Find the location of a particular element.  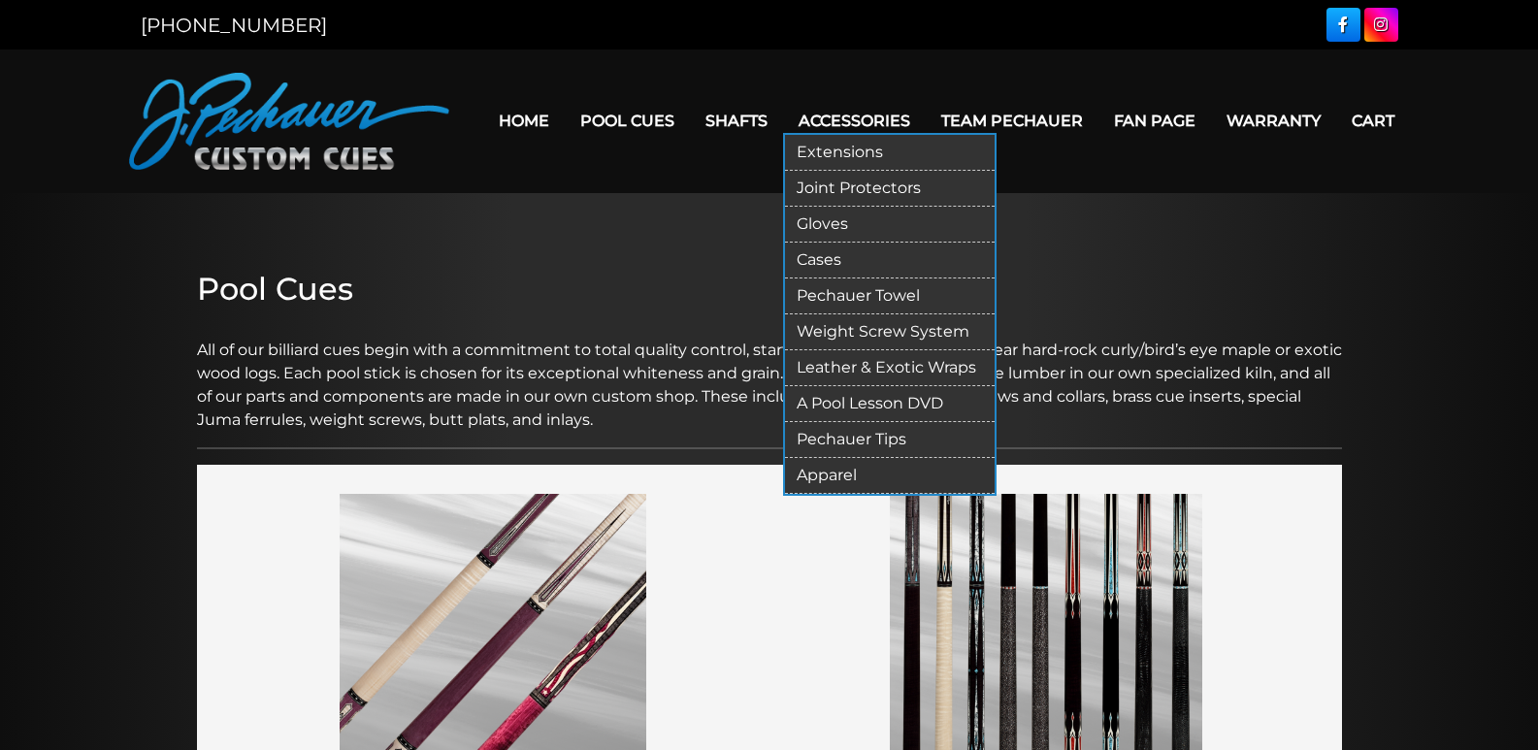

img: Pechauer Custom Cues is located at coordinates (289, 121).